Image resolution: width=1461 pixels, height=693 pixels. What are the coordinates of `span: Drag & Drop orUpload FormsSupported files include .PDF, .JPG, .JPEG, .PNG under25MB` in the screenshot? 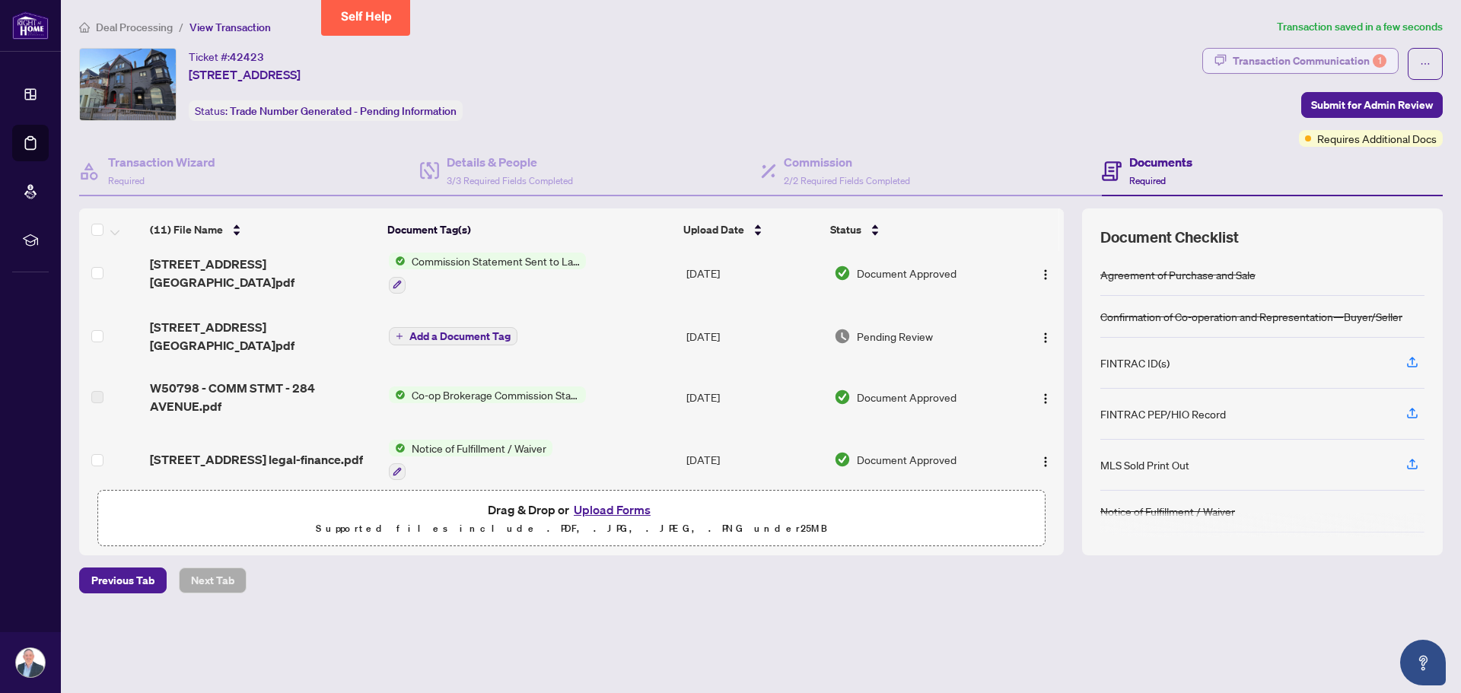 It's located at (571, 519).